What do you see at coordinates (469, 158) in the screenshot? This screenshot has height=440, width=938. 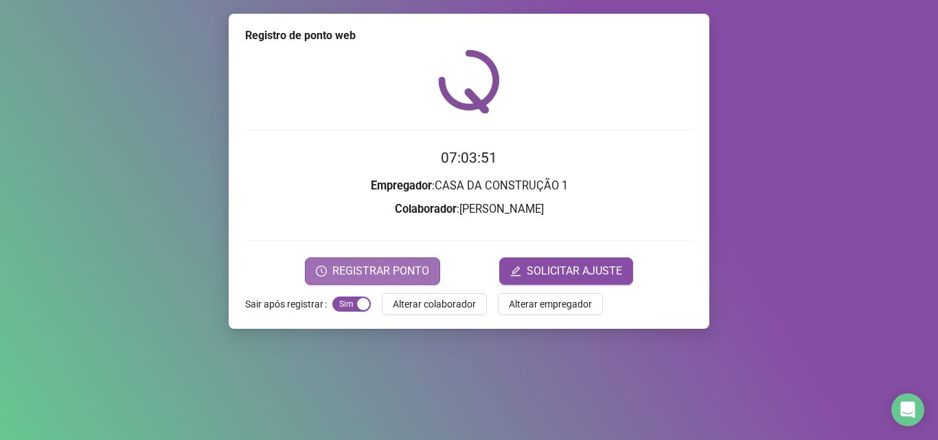 I see `time: 07:03:51` at bounding box center [469, 158].